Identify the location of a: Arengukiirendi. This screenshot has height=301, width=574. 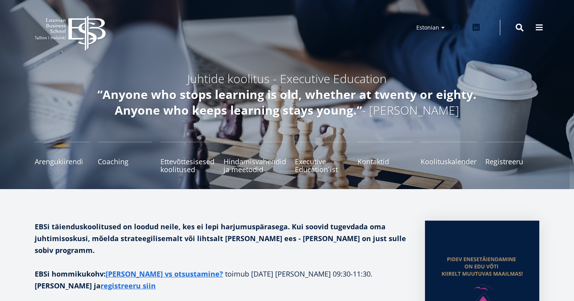
(62, 158).